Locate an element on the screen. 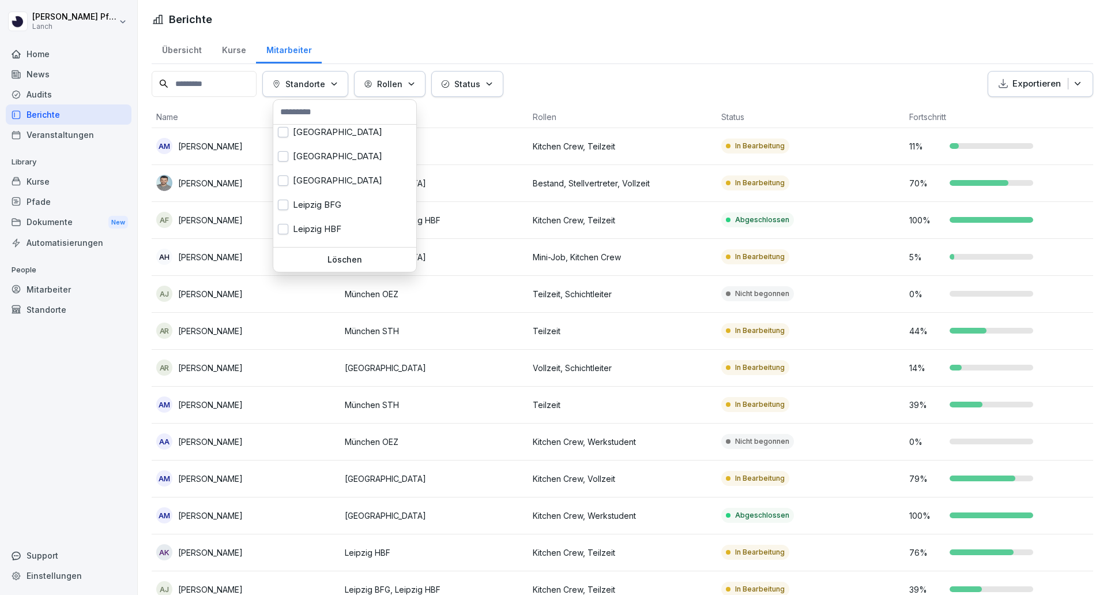 Image resolution: width=1107 pixels, height=595 pixels. div: Leipzig HBF is located at coordinates (345, 229).